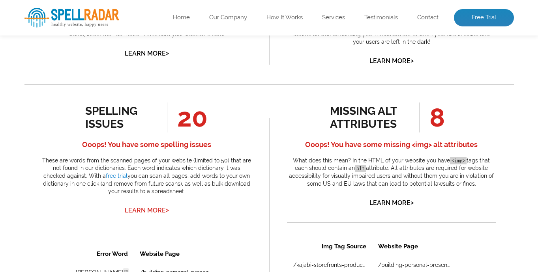 The width and height of the screenshot is (538, 272). What do you see at coordinates (43, 47) in the screenshot?
I see `a: /kajabi-storefronts-production/file-uploads/themes/2154617917/settings_images/2eeb1c7-1f16-6207-c...` at bounding box center [43, 47].